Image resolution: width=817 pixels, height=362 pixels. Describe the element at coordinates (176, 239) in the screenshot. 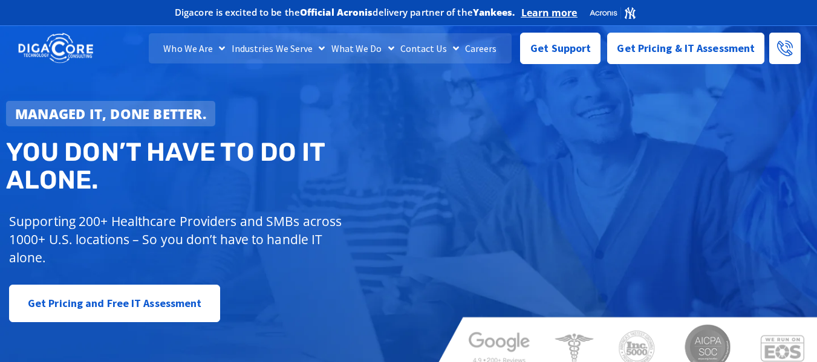

I see `p: Supporting 200+ Healthcare Providers and SMBs across 1000+ U.S. locations – So you don’t have to ...` at that location.